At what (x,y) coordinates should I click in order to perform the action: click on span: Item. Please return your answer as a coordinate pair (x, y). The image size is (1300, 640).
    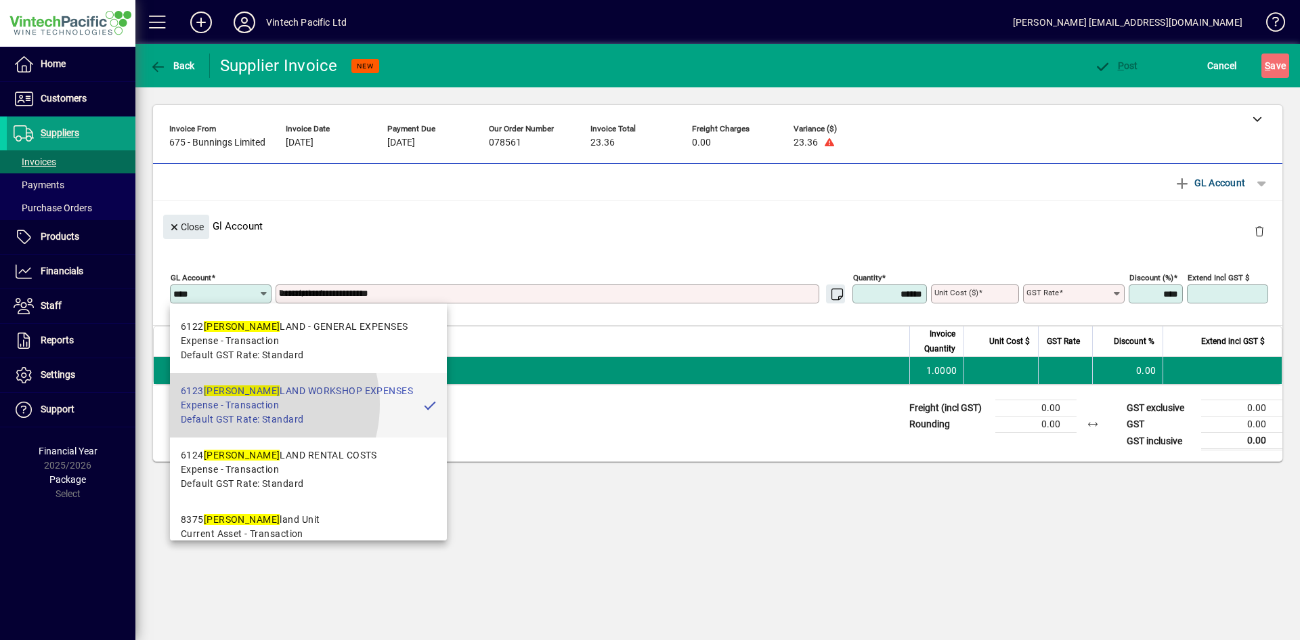
    Looking at the image, I should click on (179, 341).